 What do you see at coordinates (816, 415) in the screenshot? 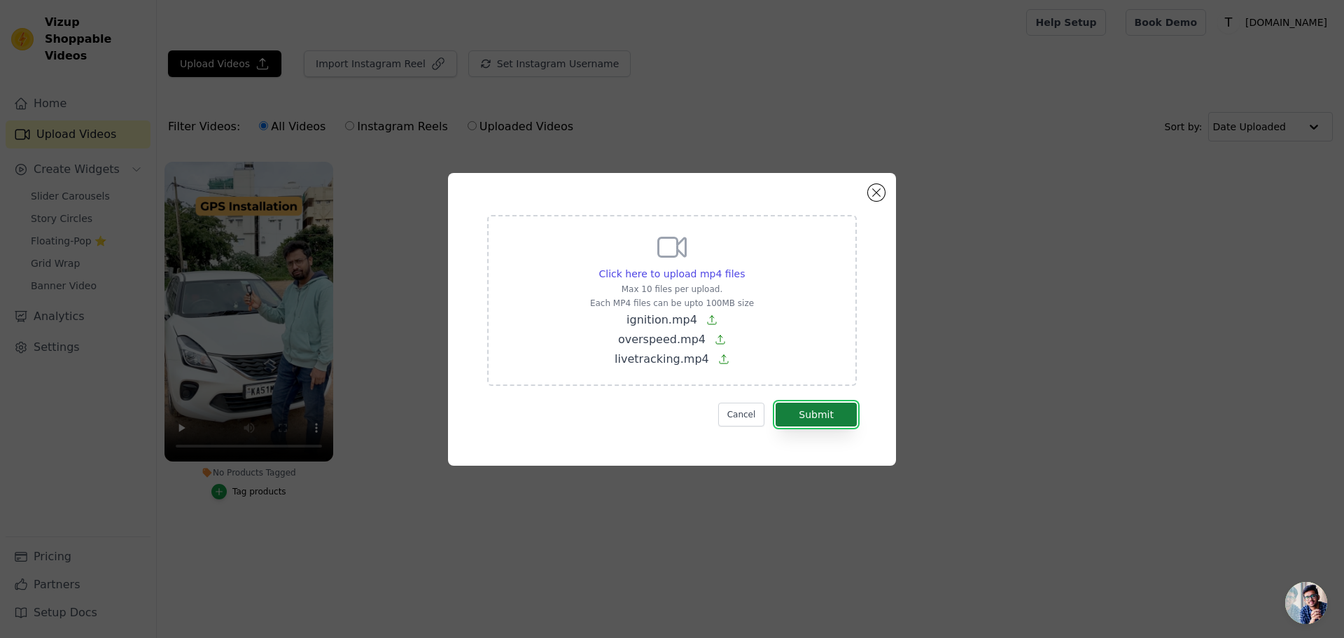
I see `button: Submit` at bounding box center [816, 415].